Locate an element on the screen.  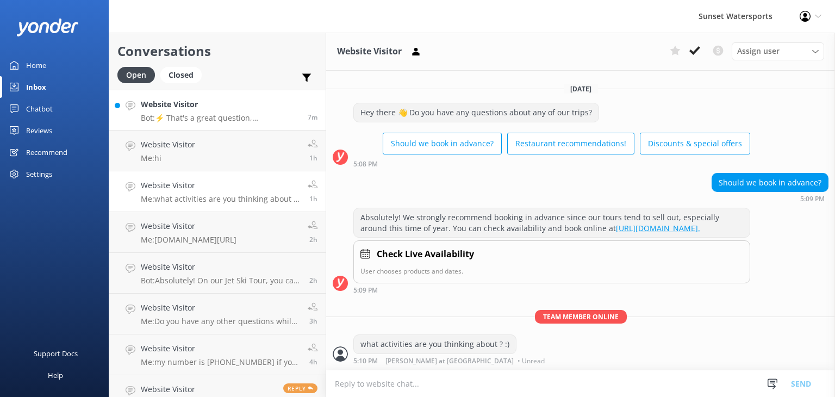
h2: Conversations is located at coordinates (217, 51).